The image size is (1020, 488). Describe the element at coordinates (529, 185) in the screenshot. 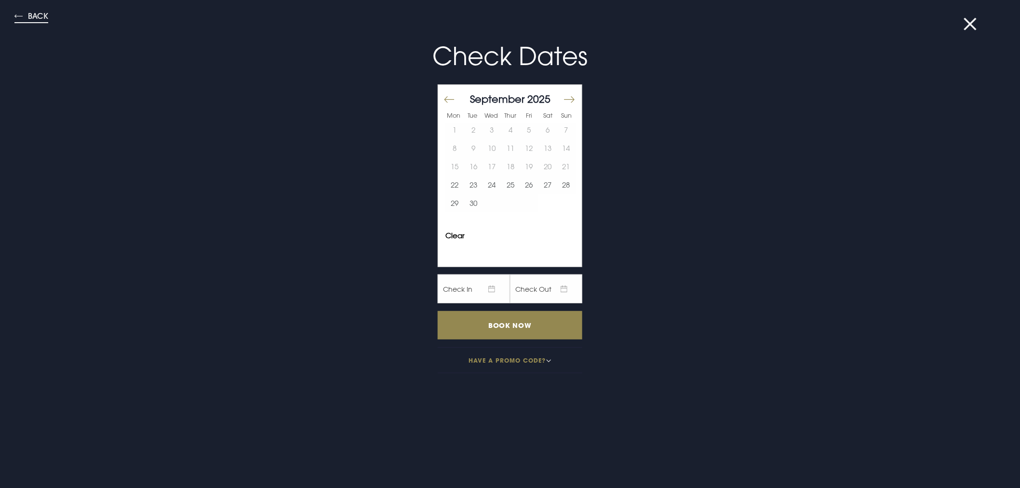

I see `td: Choose Friday, September 26, 2025 as your start date.` at that location.